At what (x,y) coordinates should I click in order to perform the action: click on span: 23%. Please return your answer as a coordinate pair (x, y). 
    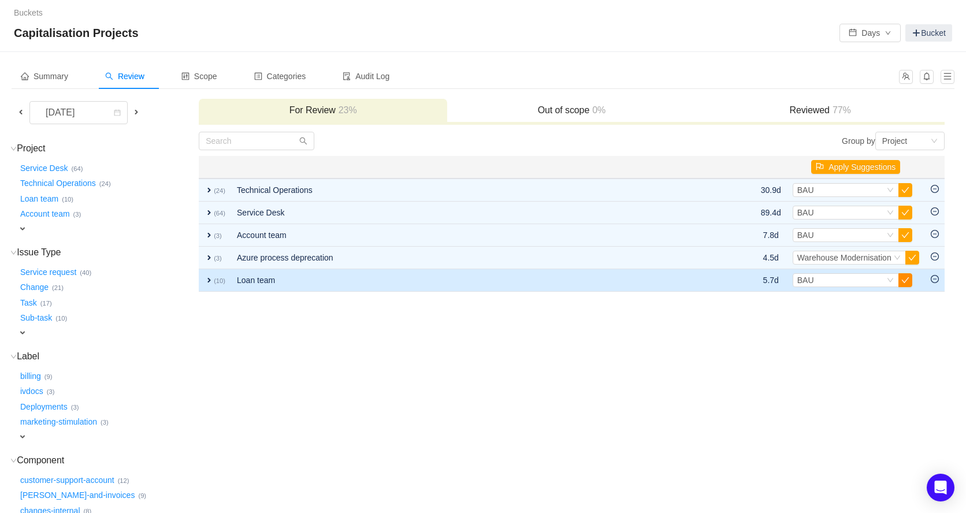
    Looking at the image, I should click on (346, 110).